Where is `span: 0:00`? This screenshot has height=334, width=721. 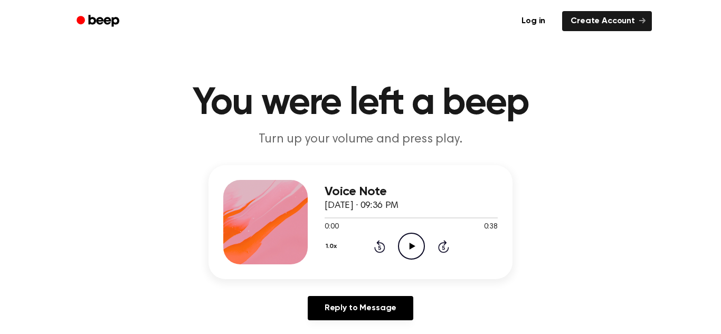 span: 0:00 is located at coordinates (331, 227).